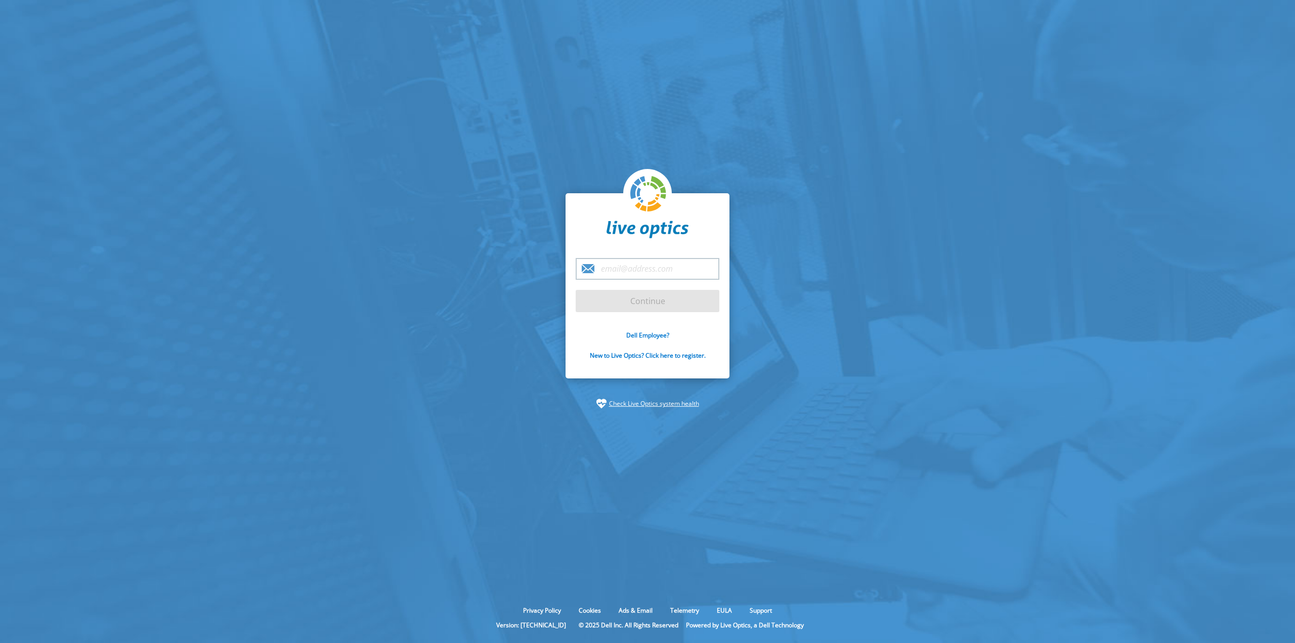 The height and width of the screenshot is (643, 1295). I want to click on a: Check Live Optics system health, so click(654, 404).